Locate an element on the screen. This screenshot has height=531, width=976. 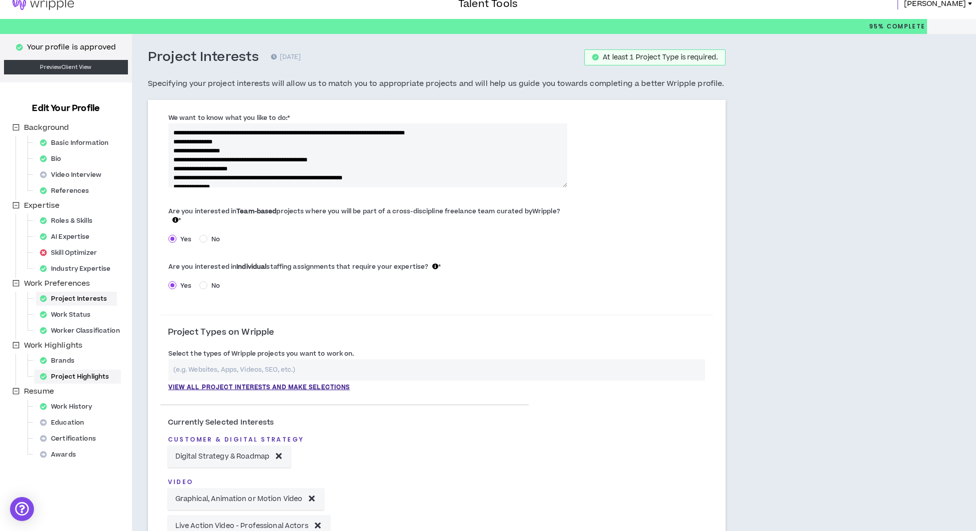
div: AI Expertise is located at coordinates (68, 237).